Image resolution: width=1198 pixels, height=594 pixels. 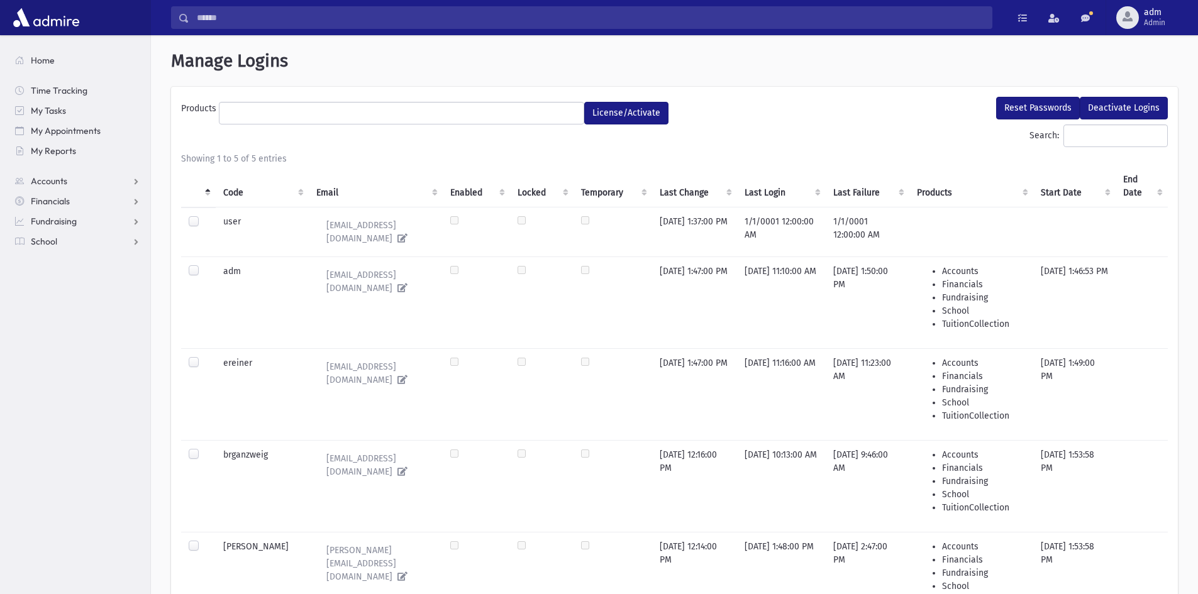 What do you see at coordinates (591, 18) in the screenshot?
I see `input: Search` at bounding box center [591, 18].